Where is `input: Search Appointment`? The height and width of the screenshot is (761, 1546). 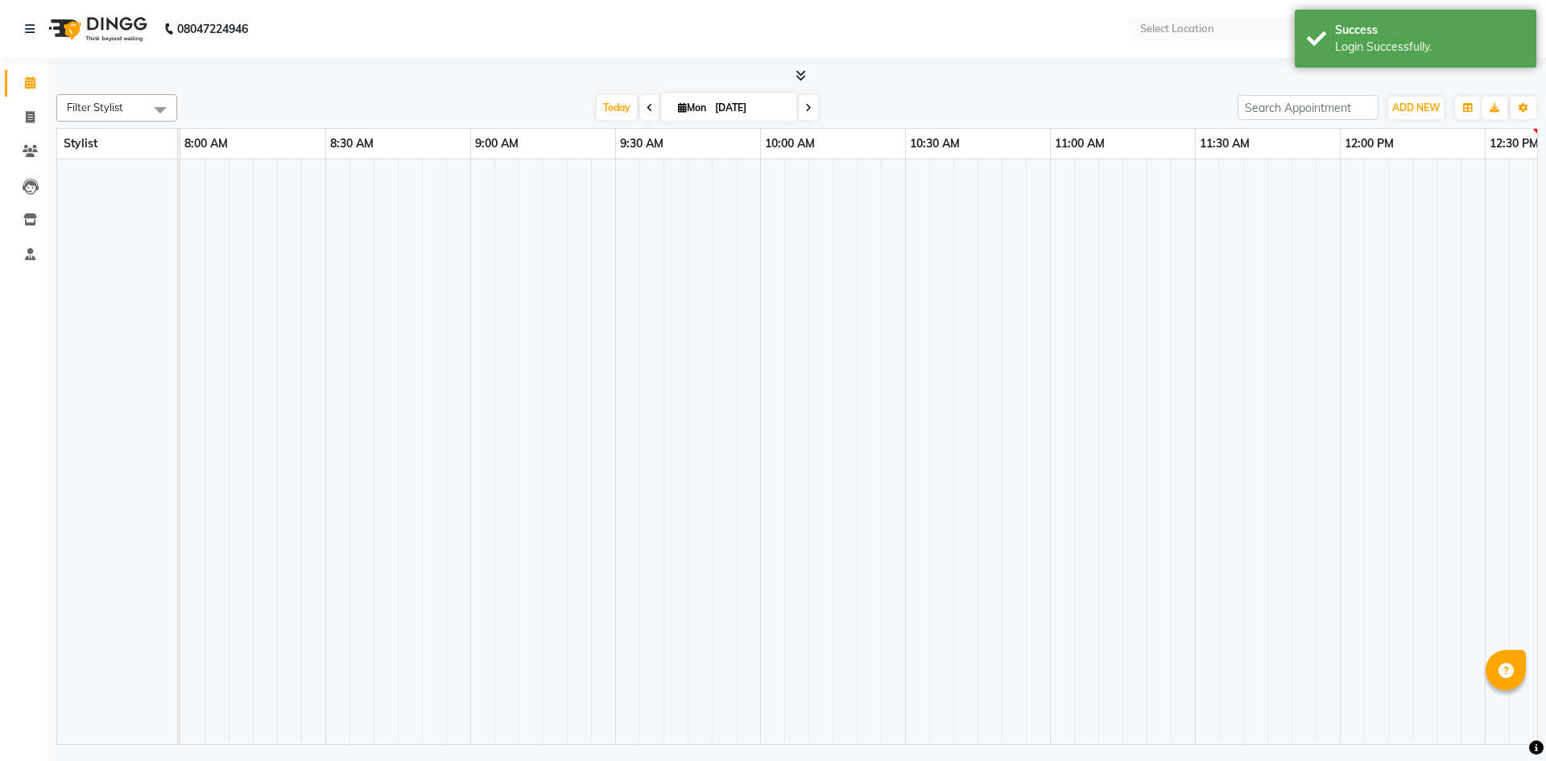
input: Search Appointment is located at coordinates (1308, 107).